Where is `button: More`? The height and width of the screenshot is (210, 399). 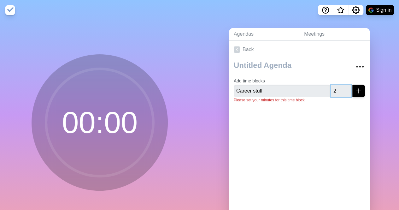 button: More is located at coordinates (360, 67).